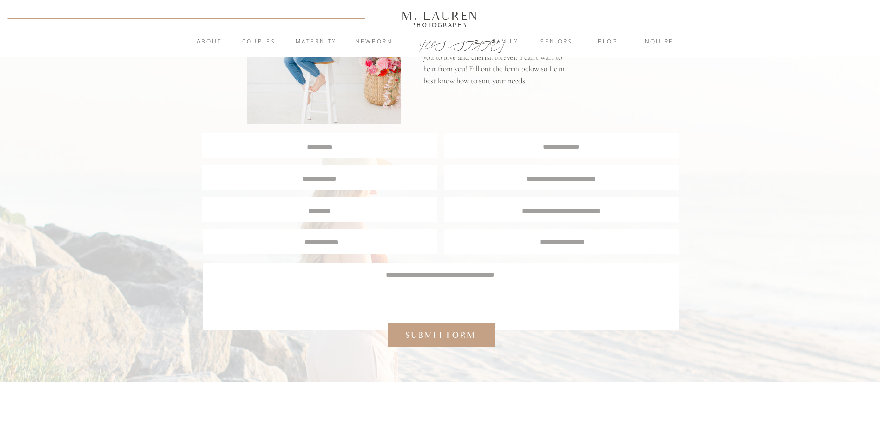  What do you see at coordinates (316, 42) in the screenshot?
I see `nav: Maternity` at bounding box center [316, 42].